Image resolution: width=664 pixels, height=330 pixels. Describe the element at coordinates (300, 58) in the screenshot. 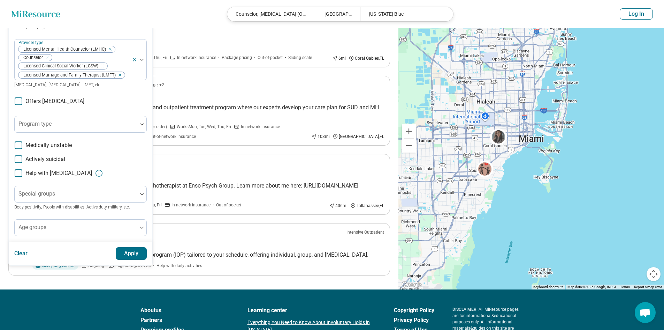

I see `span: Sliding scale` at that location.